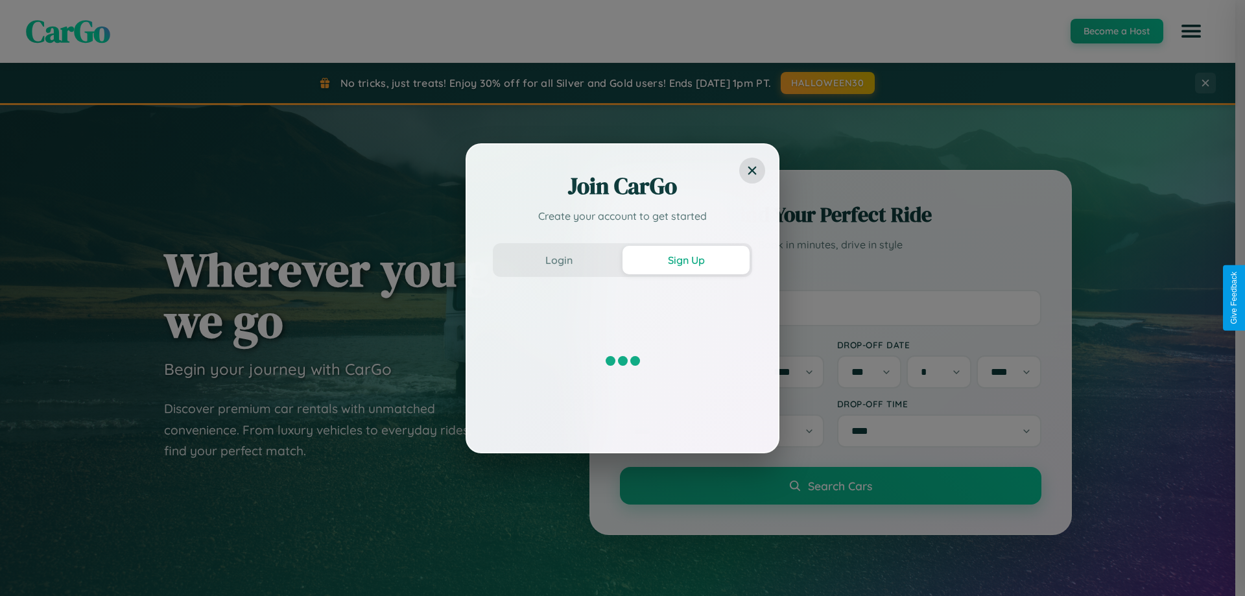  I want to click on p: Create your account to get started, so click(622, 216).